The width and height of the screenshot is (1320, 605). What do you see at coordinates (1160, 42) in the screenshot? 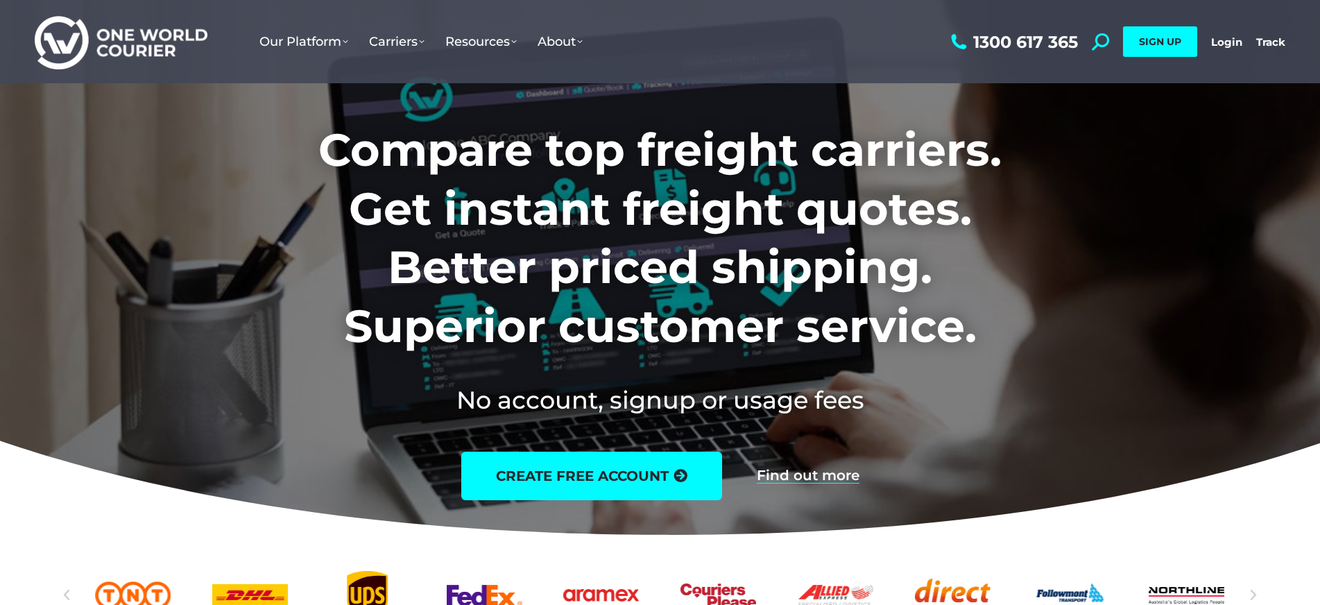
I see `a: SIGN UP` at bounding box center [1160, 42].